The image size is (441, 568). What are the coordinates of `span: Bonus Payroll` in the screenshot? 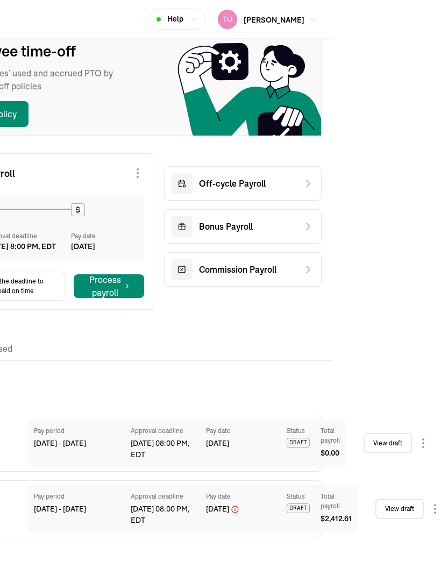 It's located at (226, 226).